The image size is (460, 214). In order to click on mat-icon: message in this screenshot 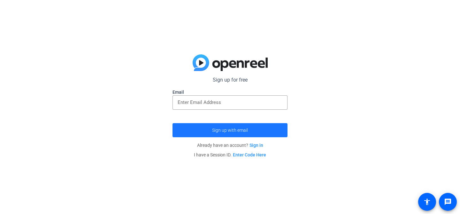, I will do `click(448, 202)`.